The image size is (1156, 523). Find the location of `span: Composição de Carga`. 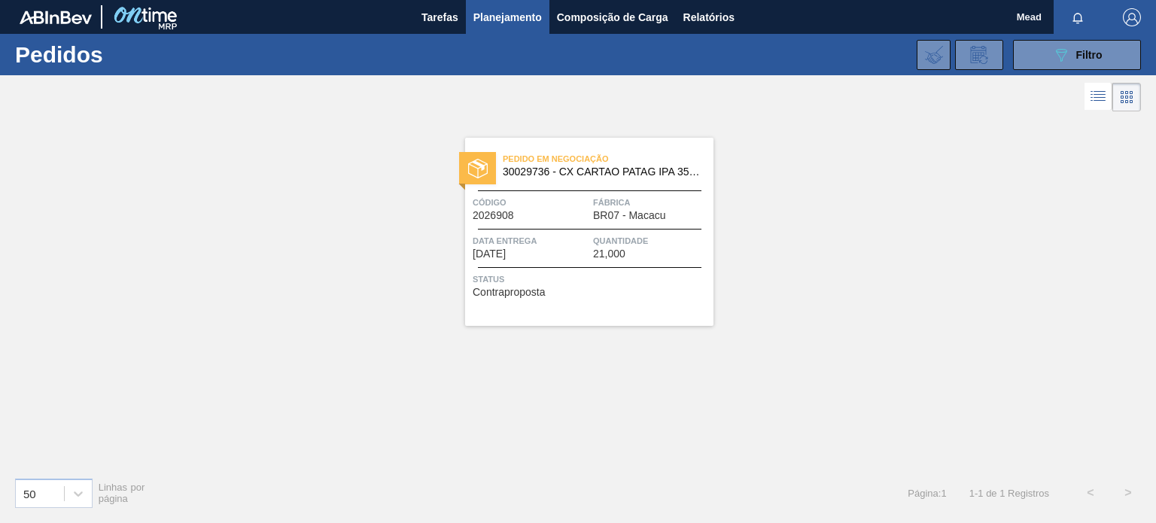

span: Composição de Carga is located at coordinates (612, 17).